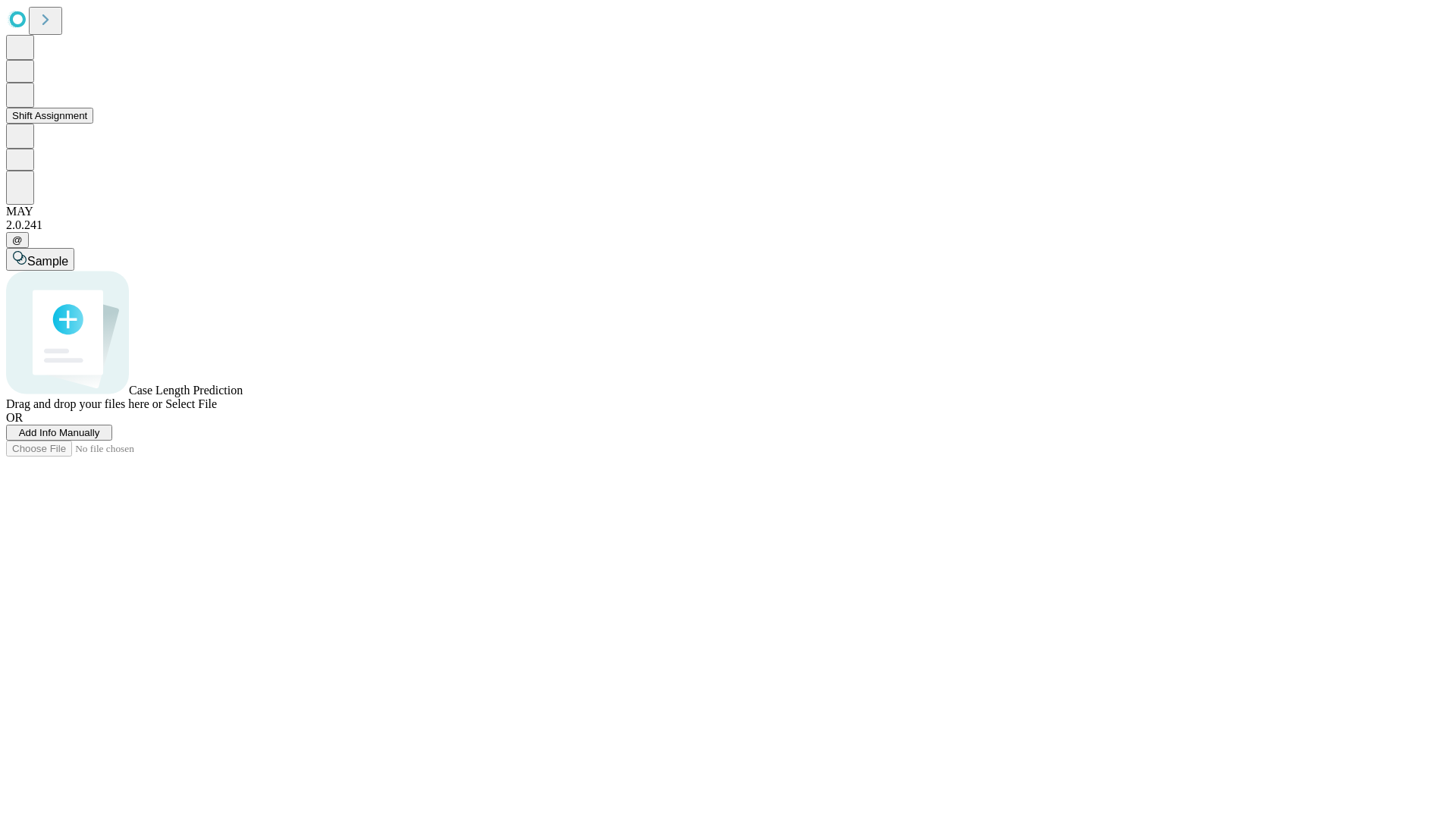 This screenshot has width=1456, height=819. What do you see at coordinates (14, 417) in the screenshot?
I see `span: OR` at bounding box center [14, 417].